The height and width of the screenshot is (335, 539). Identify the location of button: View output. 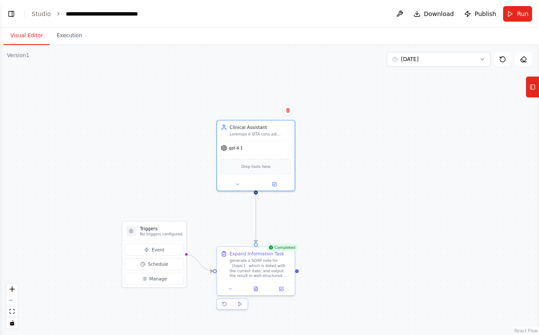
(256, 289).